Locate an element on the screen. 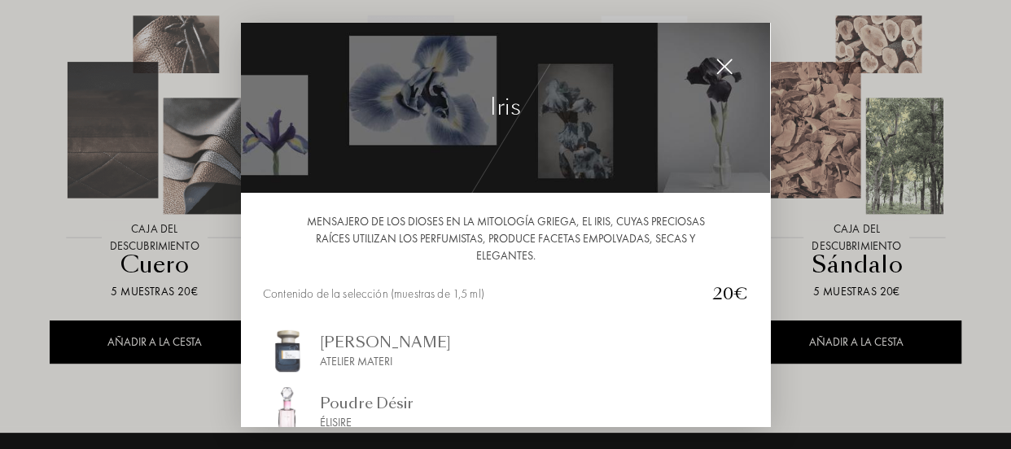 The width and height of the screenshot is (1011, 449). div: Poudre Désir is located at coordinates (366, 403).